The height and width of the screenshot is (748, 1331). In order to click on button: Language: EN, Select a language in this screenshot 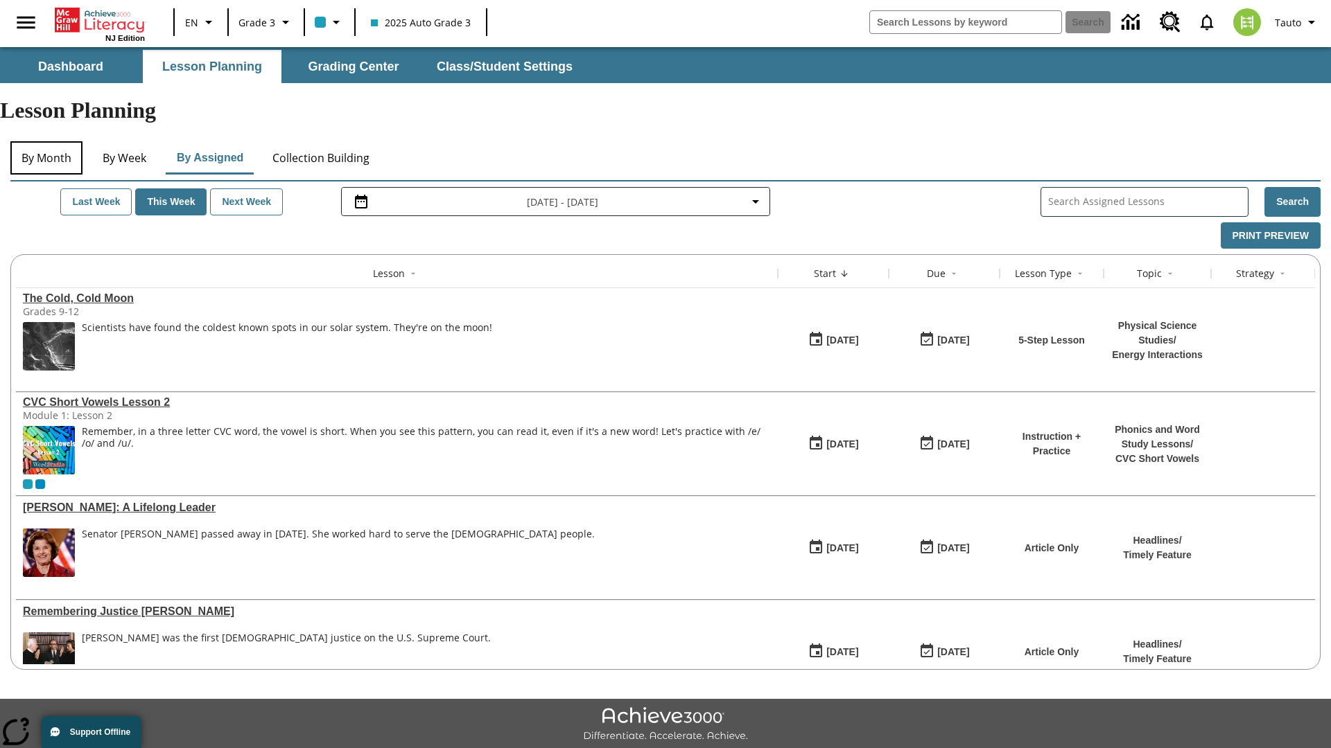, I will do `click(201, 22)`.